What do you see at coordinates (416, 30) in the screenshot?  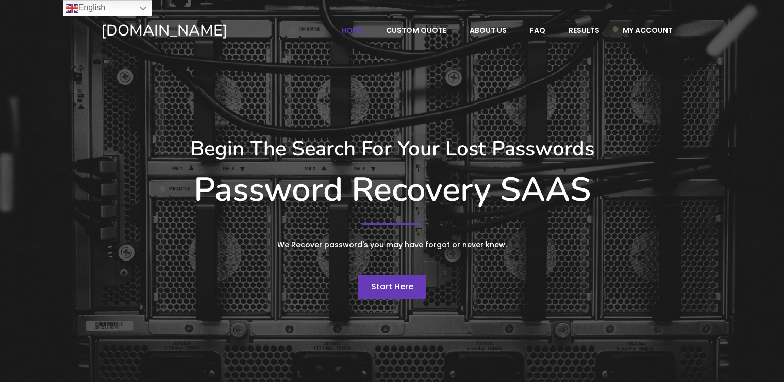 I see `a: Custom Quote` at bounding box center [416, 30].